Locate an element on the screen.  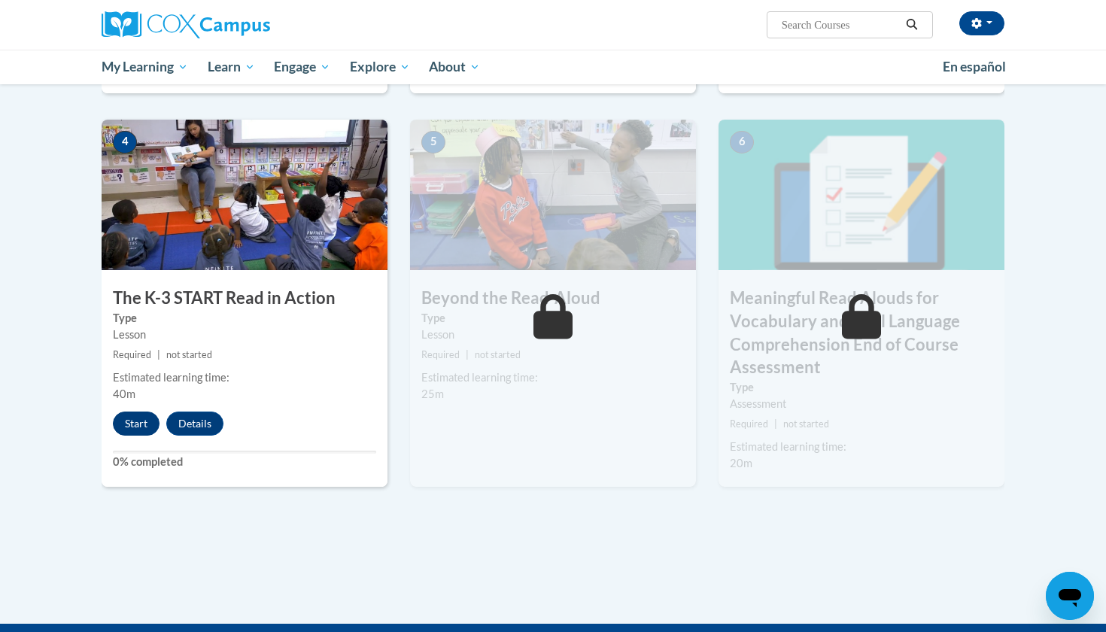
a: About is located at coordinates (455, 67).